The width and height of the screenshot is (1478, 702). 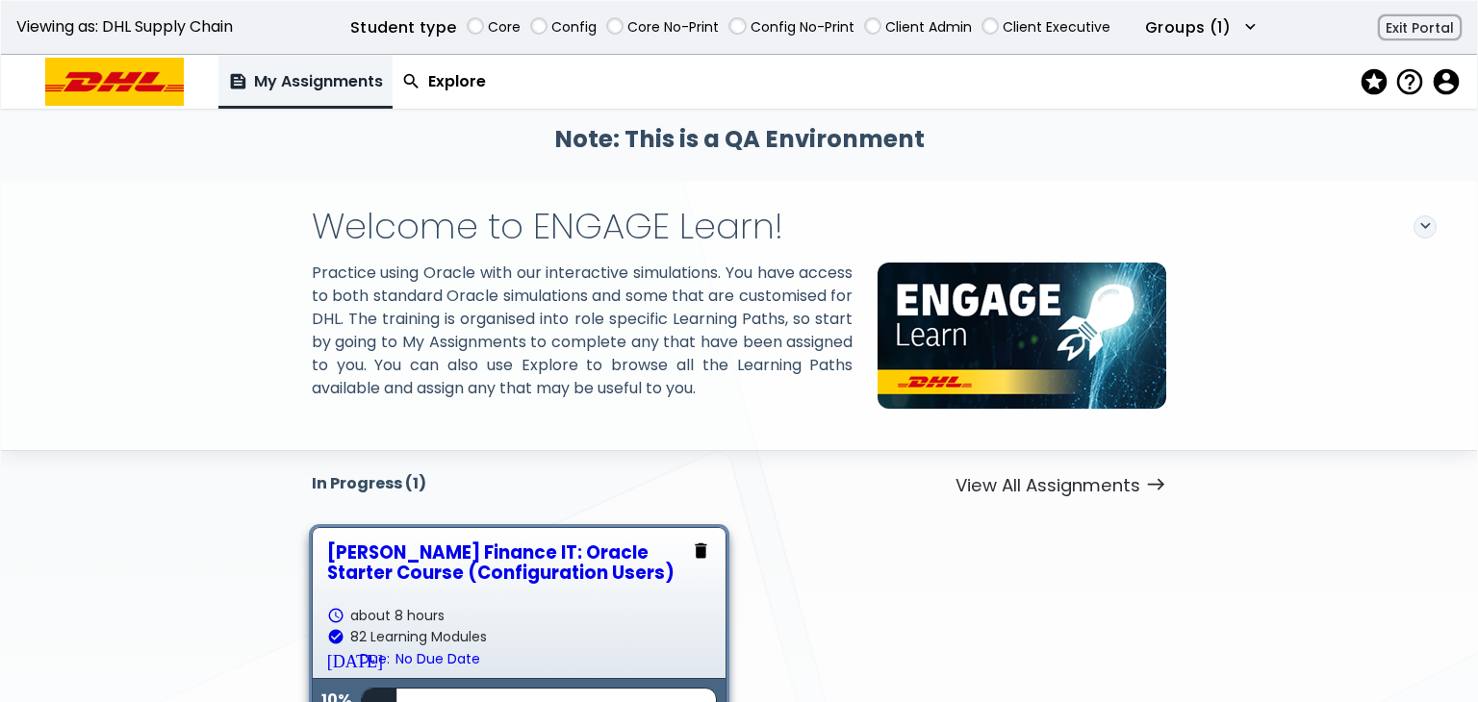 I want to click on button: delete, so click(x=700, y=553).